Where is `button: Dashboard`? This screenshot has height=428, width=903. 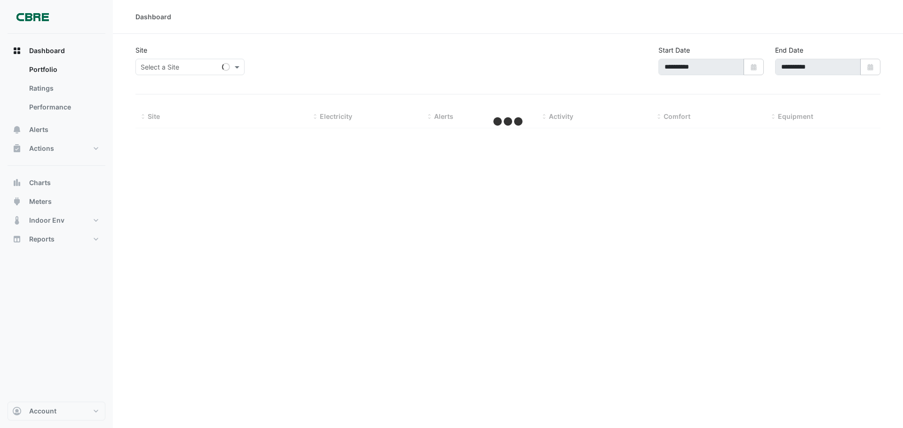 button: Dashboard is located at coordinates (56, 51).